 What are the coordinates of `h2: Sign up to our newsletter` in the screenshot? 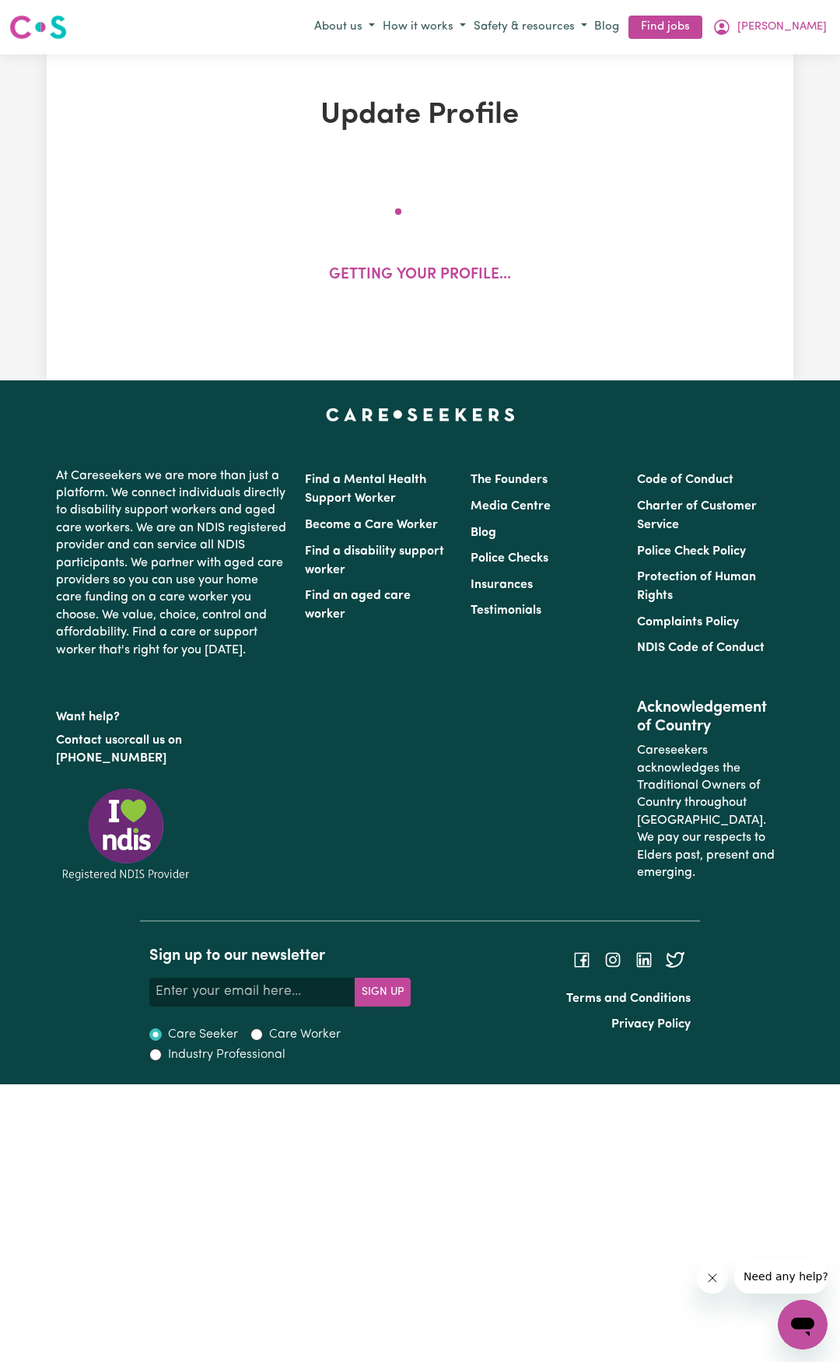 It's located at (280, 956).